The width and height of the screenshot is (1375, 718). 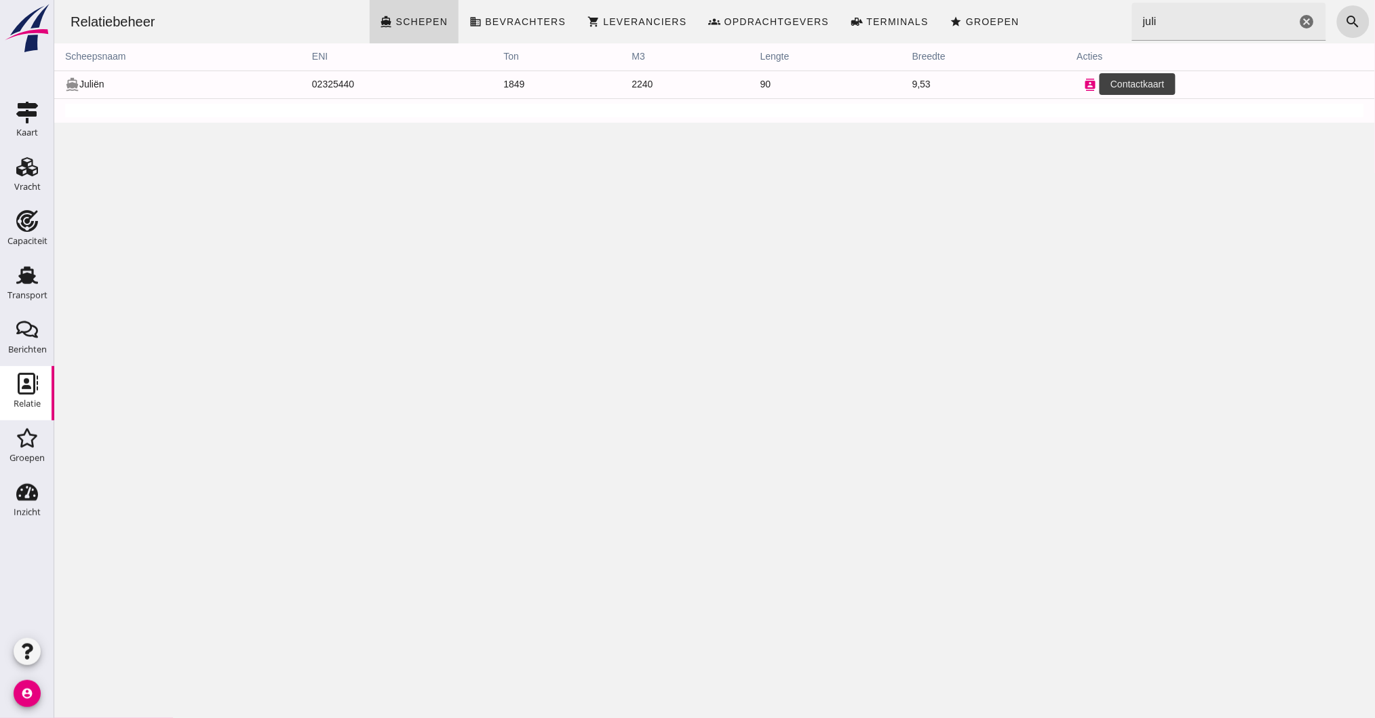 What do you see at coordinates (502, 57) in the screenshot?
I see `th: ton` at bounding box center [502, 57].